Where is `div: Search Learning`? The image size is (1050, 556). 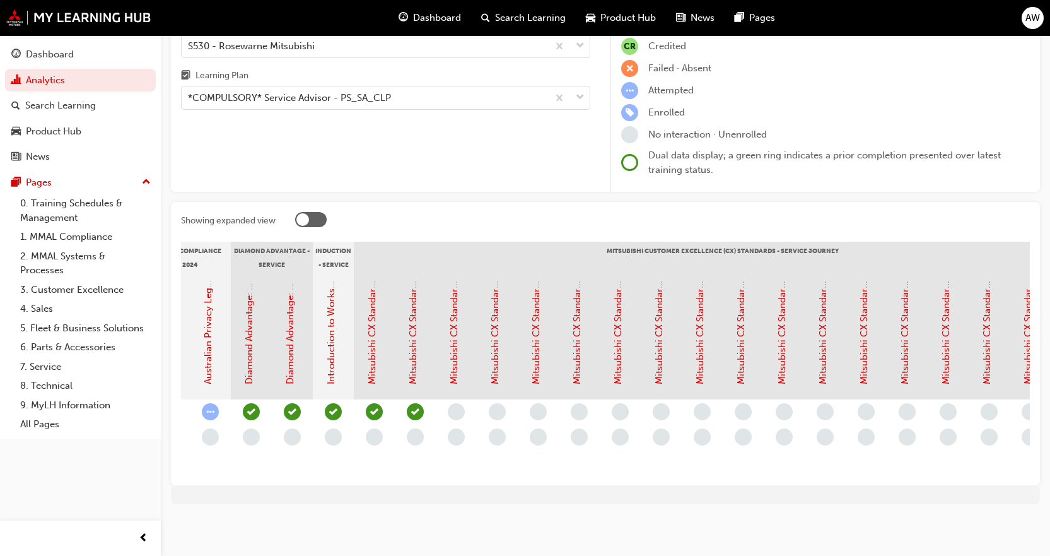
div: Search Learning is located at coordinates (61, 105).